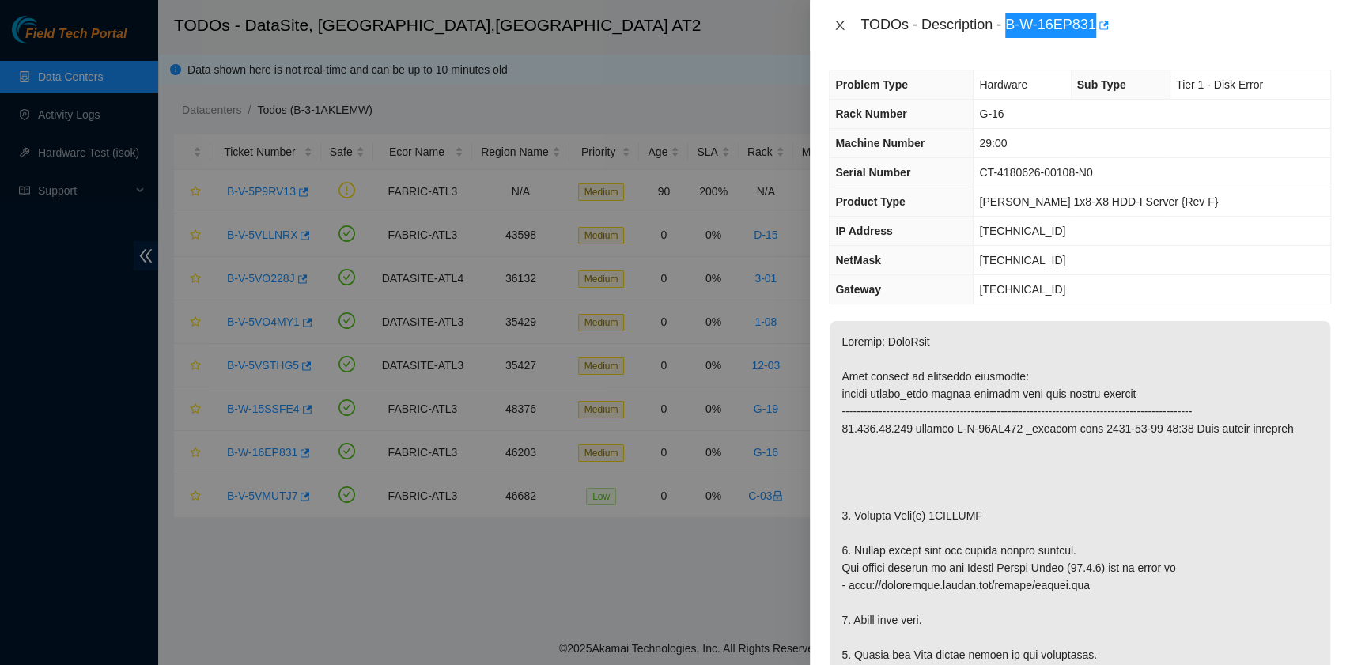 The width and height of the screenshot is (1350, 665). Describe the element at coordinates (880, 143) in the screenshot. I see `span: Machine Number` at that location.